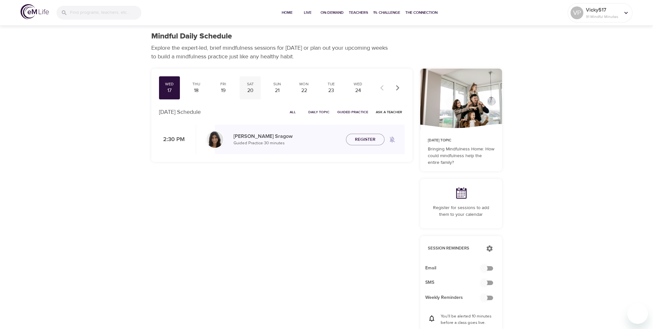  I want to click on img: logo, so click(35, 12).